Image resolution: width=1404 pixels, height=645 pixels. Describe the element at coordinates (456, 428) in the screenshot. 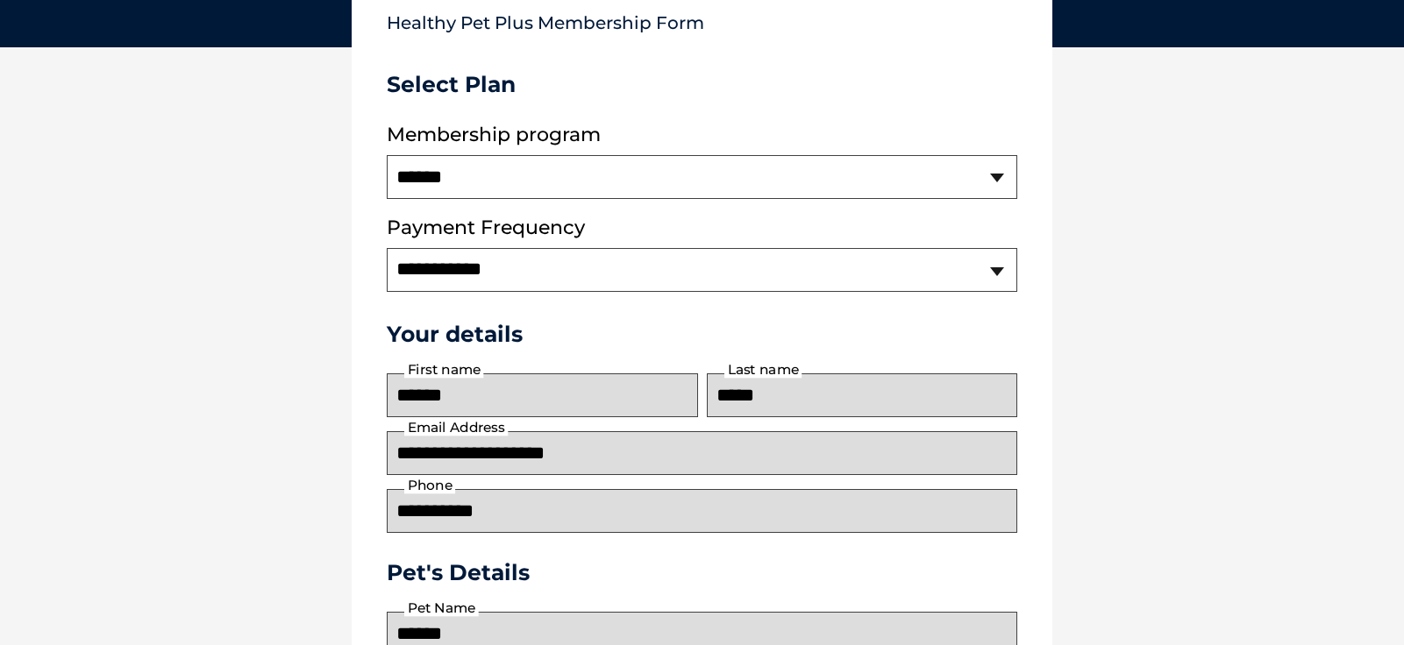

I see `label: Email Address` at that location.